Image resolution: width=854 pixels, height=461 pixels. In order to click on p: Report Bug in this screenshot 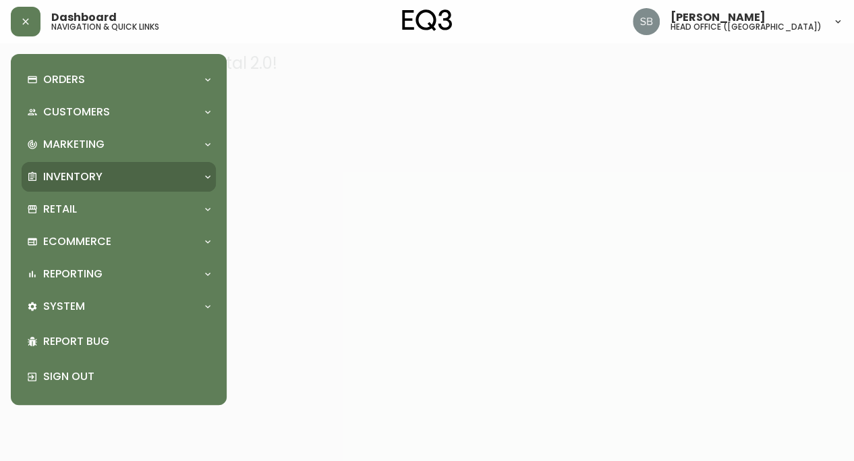, I will do `click(127, 341)`.